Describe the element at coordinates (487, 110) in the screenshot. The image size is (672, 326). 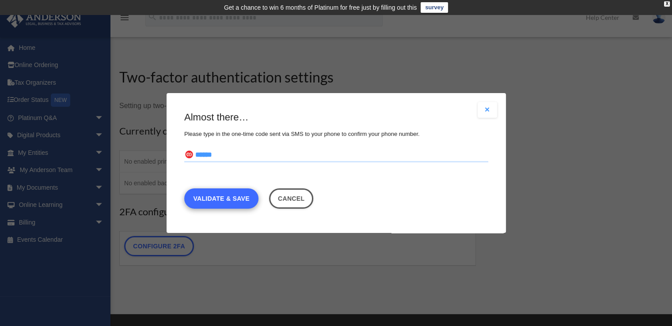
I see `button: Close modal` at that location.